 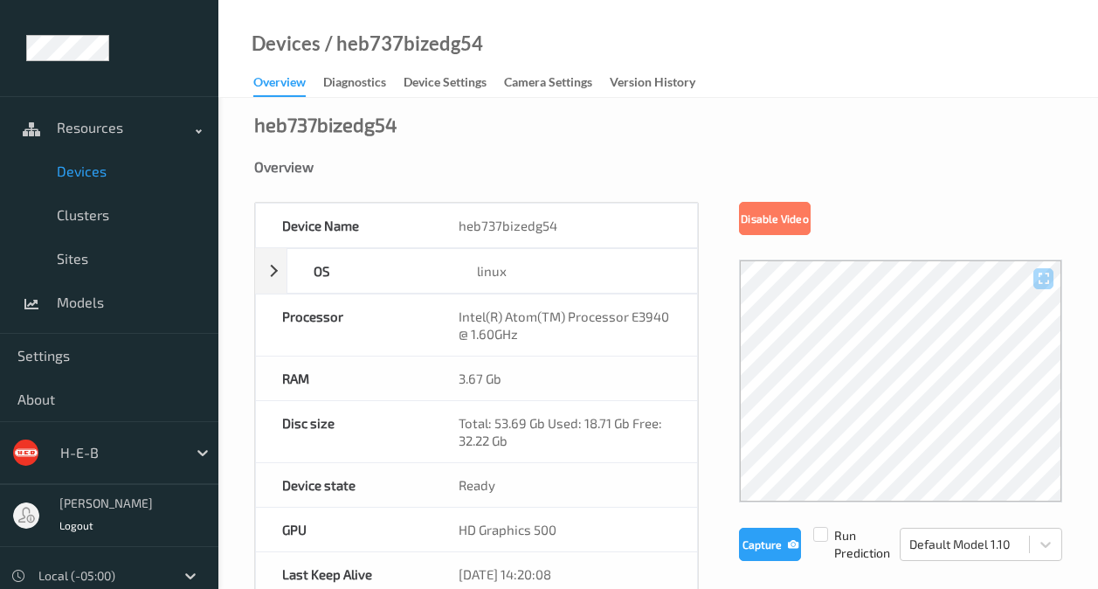 What do you see at coordinates (355, 84) in the screenshot?
I see `div: Diagnostics` at bounding box center [355, 84].